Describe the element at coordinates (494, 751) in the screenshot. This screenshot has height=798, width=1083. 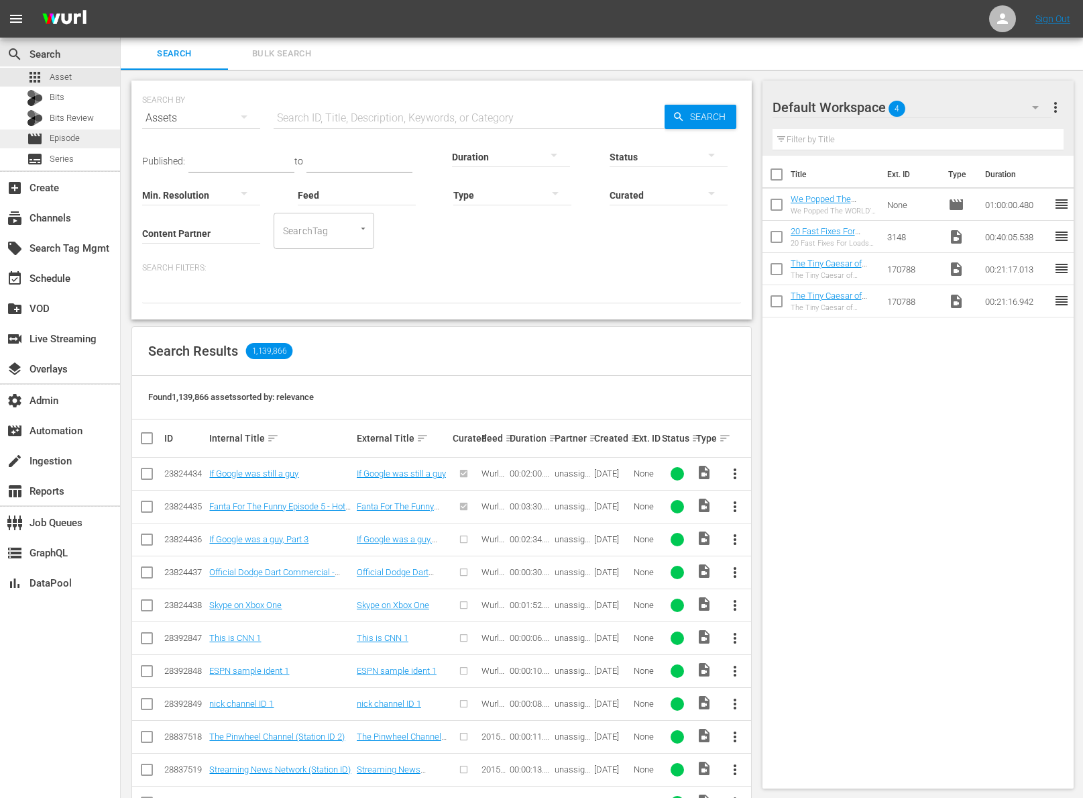
I see `span: 2015N Sation IDs` at that location.